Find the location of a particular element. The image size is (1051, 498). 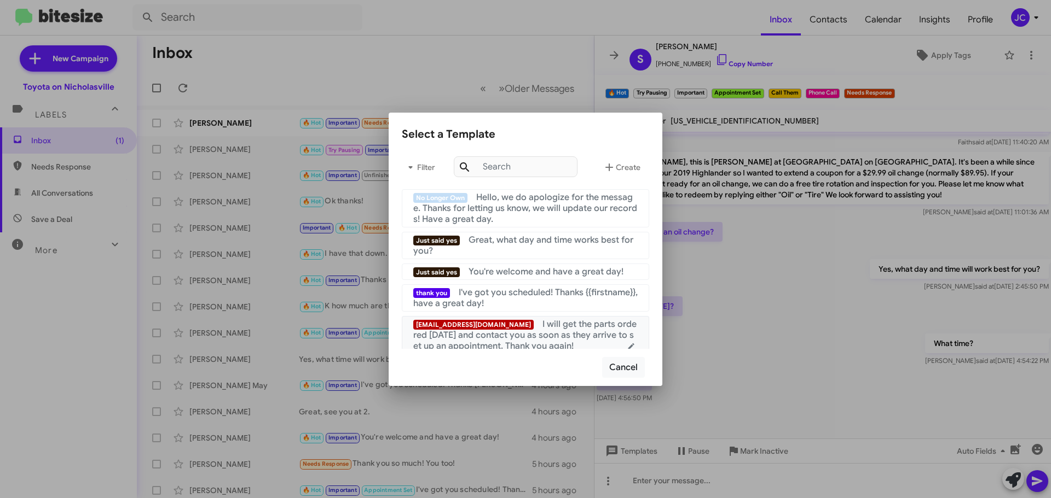

span: No Longer Own is located at coordinates (440, 198).